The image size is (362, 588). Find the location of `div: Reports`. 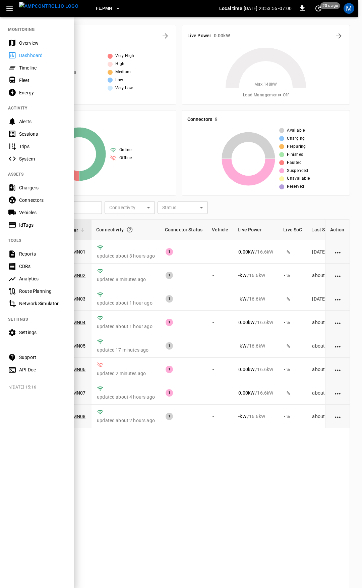

div: Reports is located at coordinates (42, 254).